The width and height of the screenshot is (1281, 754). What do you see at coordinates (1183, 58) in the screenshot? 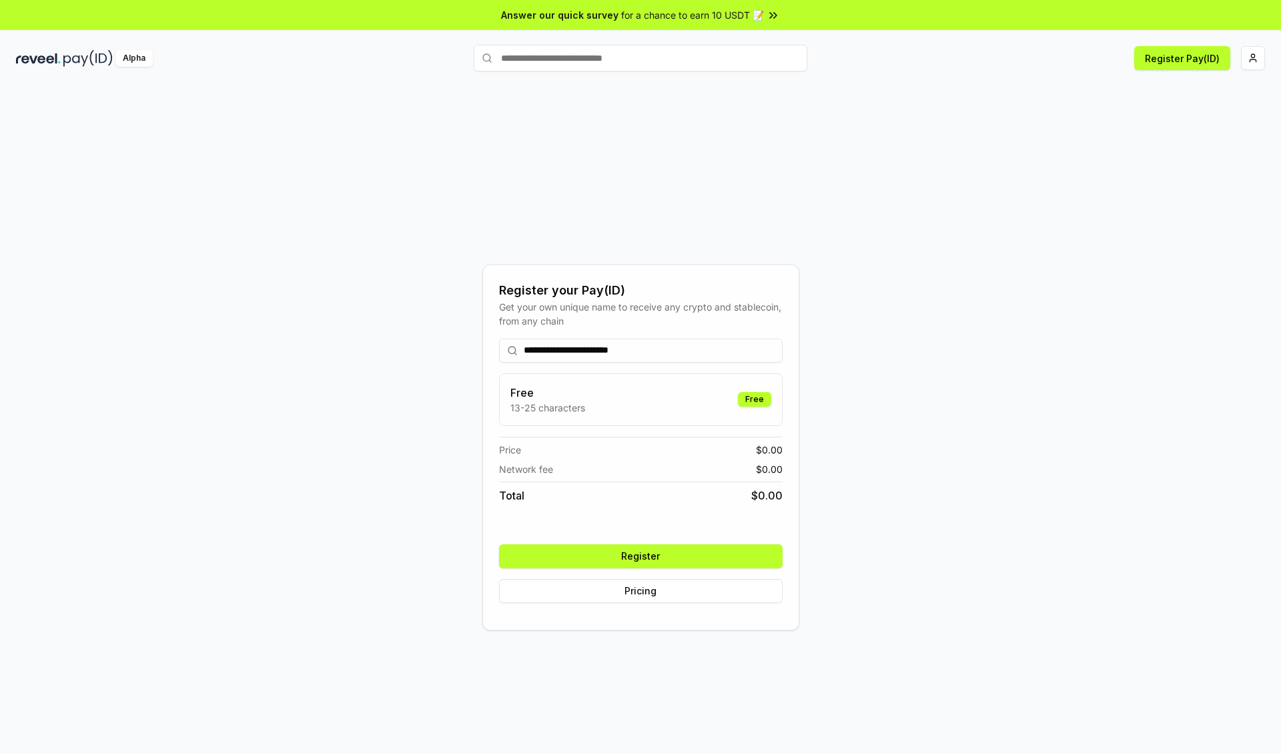
I see `button: Register Pay(ID)` at bounding box center [1183, 58].